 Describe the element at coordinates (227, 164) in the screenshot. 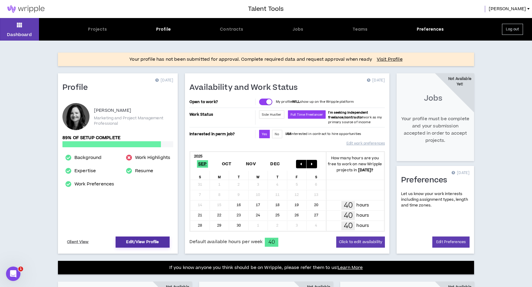

I see `span: Oct` at that location.